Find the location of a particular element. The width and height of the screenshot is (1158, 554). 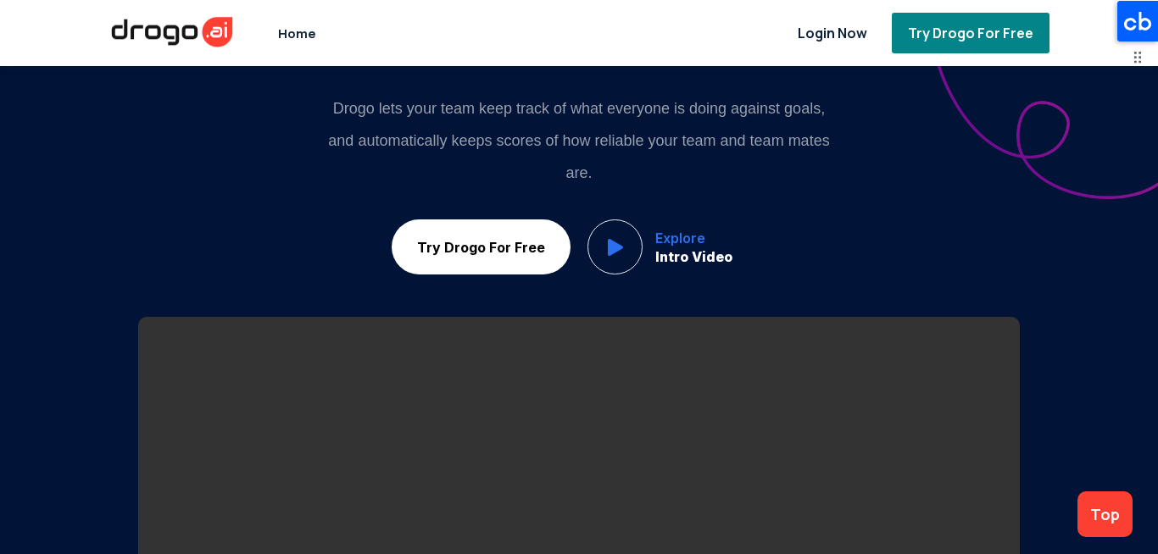

img: play Icon is located at coordinates (615, 248).